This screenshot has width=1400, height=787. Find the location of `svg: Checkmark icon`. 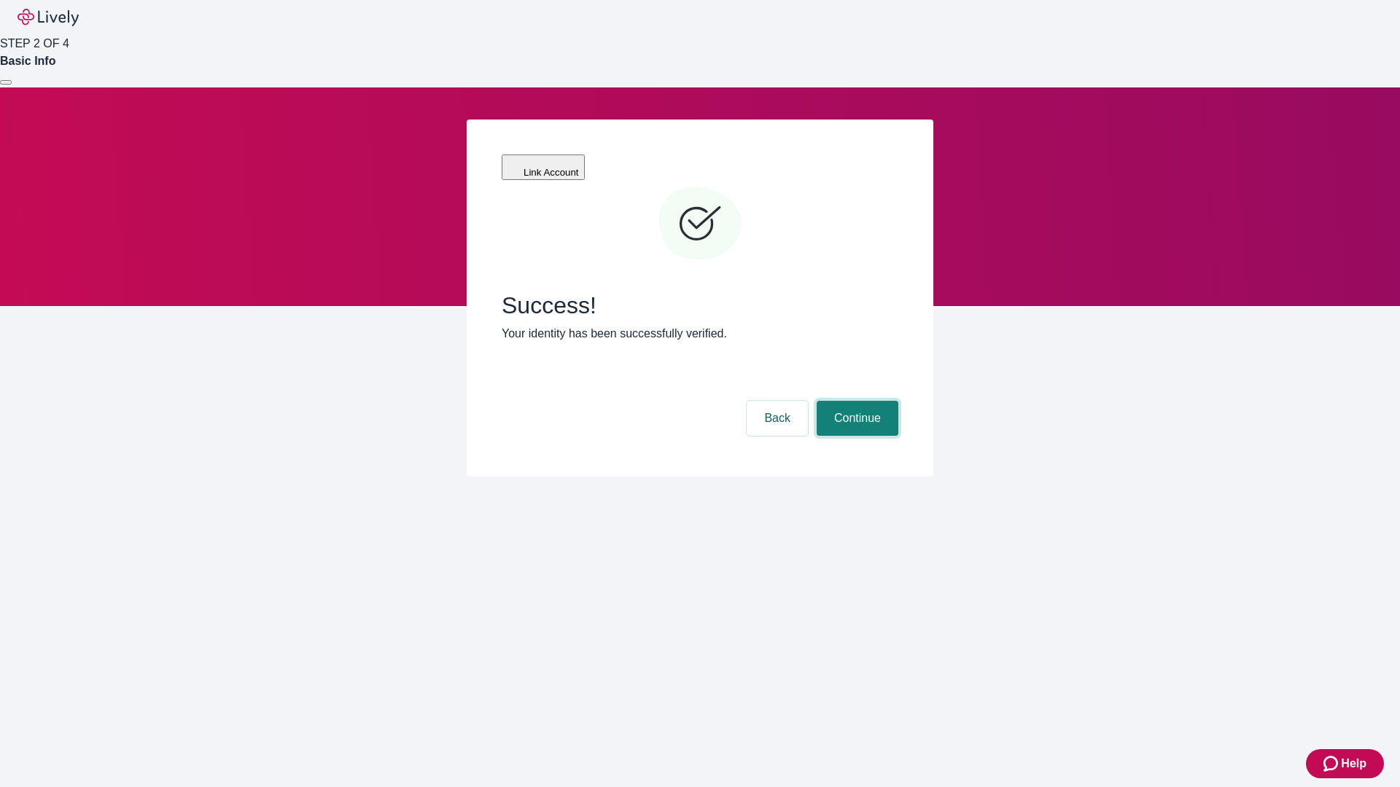

svg: Checkmark icon is located at coordinates (700, 225).